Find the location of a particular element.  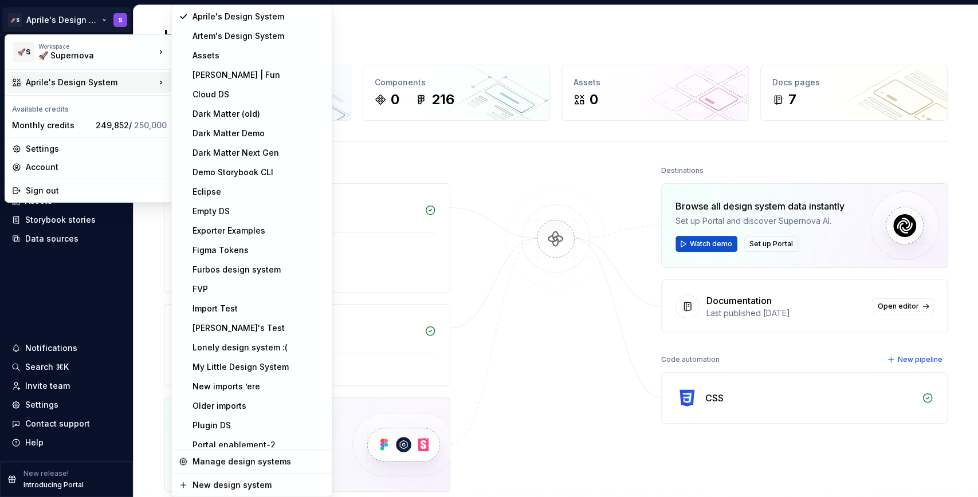

div: Dark Matter (old) is located at coordinates (258, 114).